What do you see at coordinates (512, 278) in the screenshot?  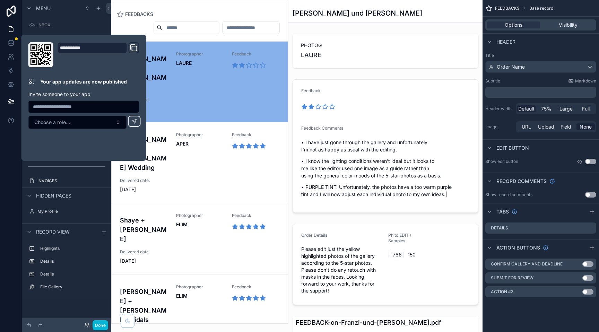 I see `label: SUBMIT FOR REVIEW` at bounding box center [512, 278].